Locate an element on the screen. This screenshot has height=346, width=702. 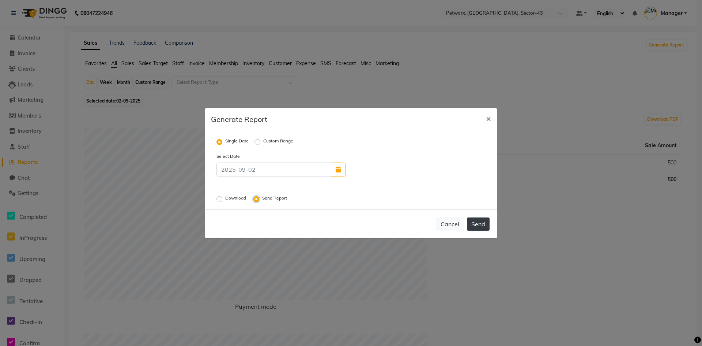
input: 2025-09-02 is located at coordinates (274, 169).